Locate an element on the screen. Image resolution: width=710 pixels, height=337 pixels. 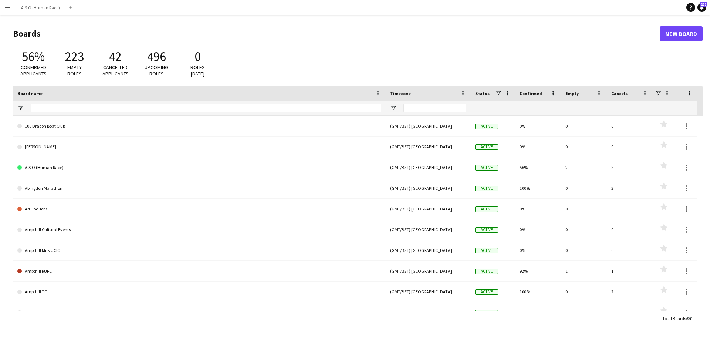
span: Empty roles is located at coordinates (74, 70).